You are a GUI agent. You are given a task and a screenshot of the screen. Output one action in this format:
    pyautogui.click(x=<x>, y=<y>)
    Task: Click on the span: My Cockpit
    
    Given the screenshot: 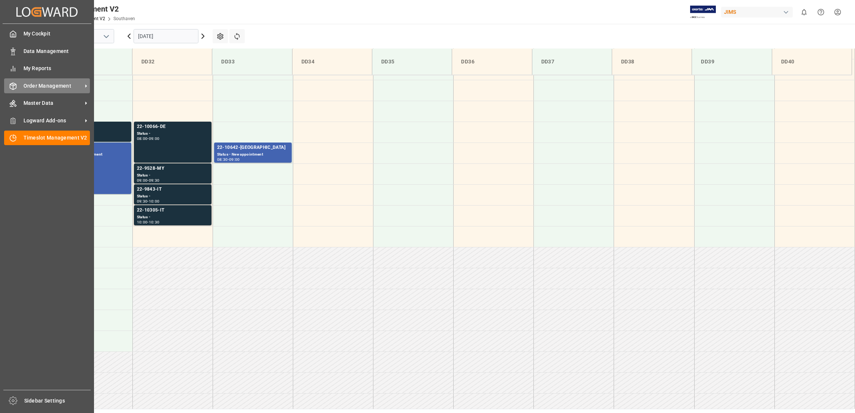 What is the action you would take?
    pyautogui.click(x=57, y=34)
    